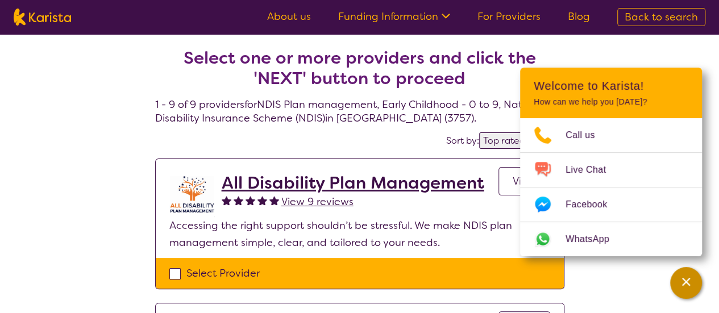  What do you see at coordinates (317, 202) in the screenshot?
I see `span: View 9 reviews` at bounding box center [317, 202].